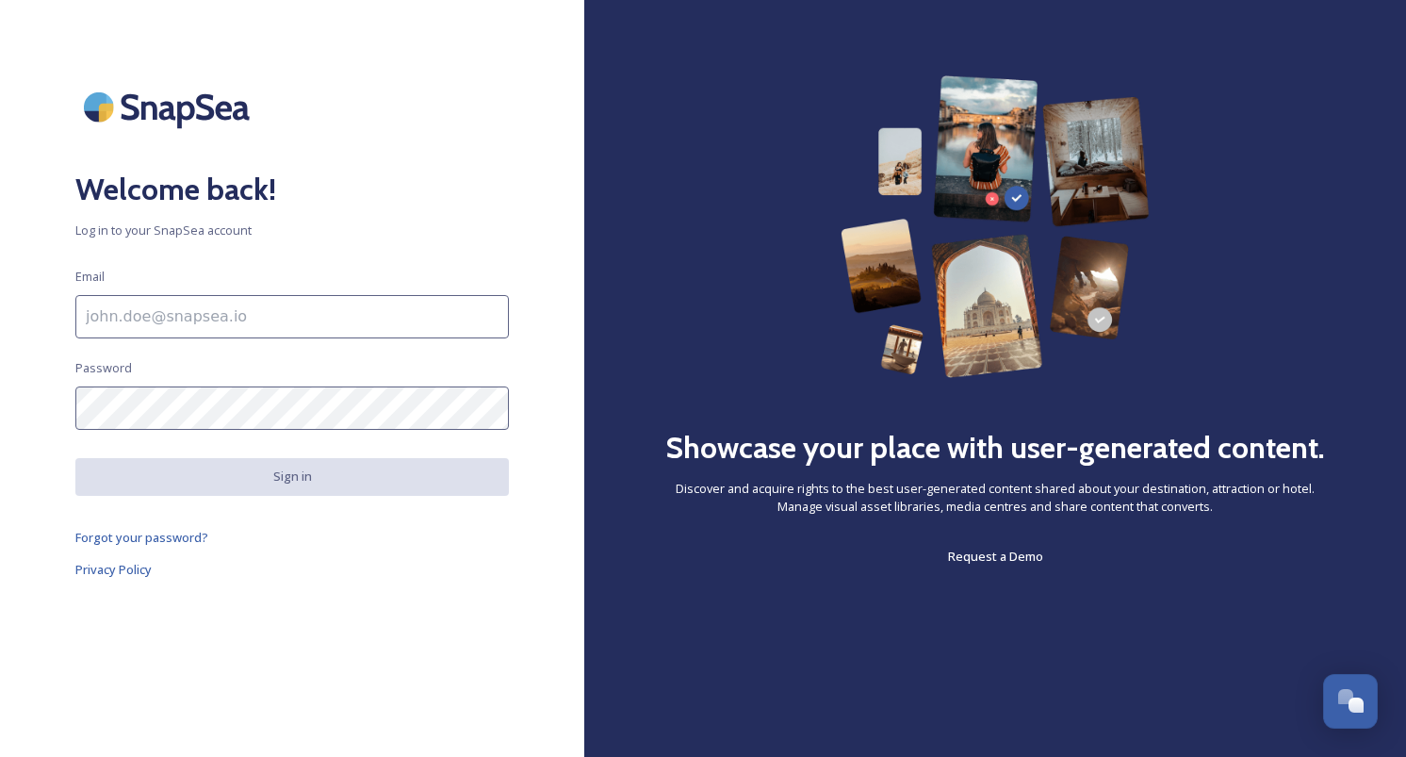  Describe the element at coordinates (995, 226) in the screenshot. I see `img: 63b42ca75bacad526042e722_Group%20154-p-800.png` at that location.